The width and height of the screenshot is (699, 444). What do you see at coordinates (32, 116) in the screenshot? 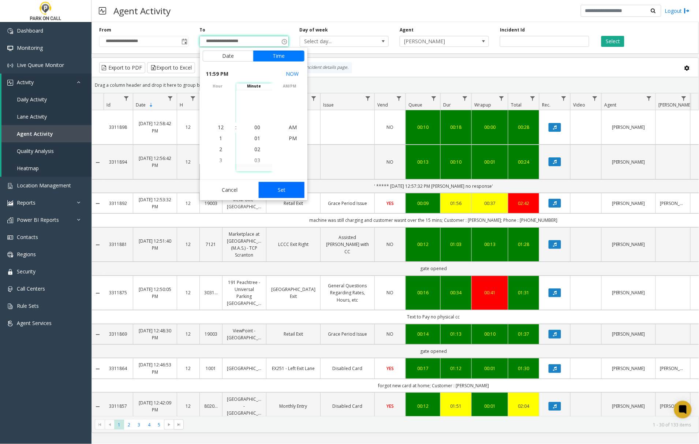
I see `span: Lane Activity` at bounding box center [32, 116].